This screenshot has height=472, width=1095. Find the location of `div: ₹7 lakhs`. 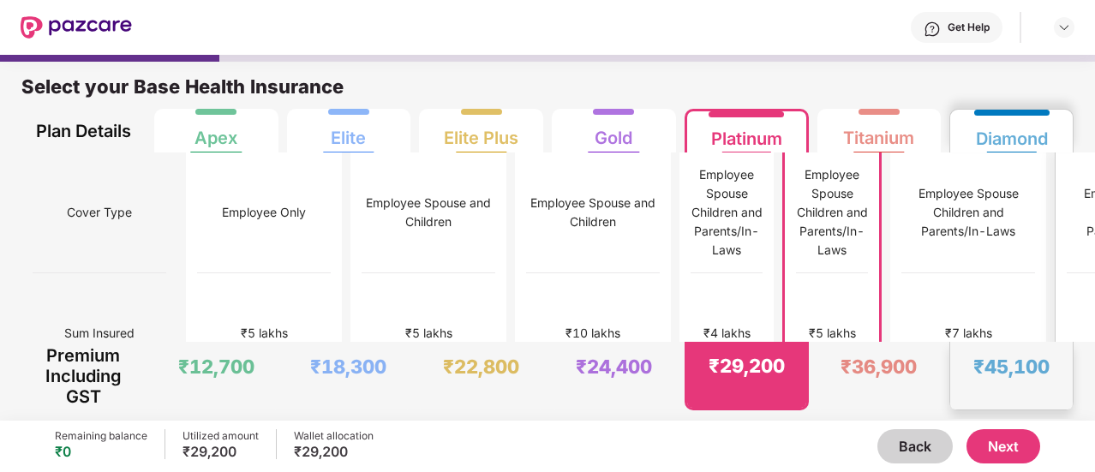

div: ₹7 lakhs is located at coordinates (968, 333).